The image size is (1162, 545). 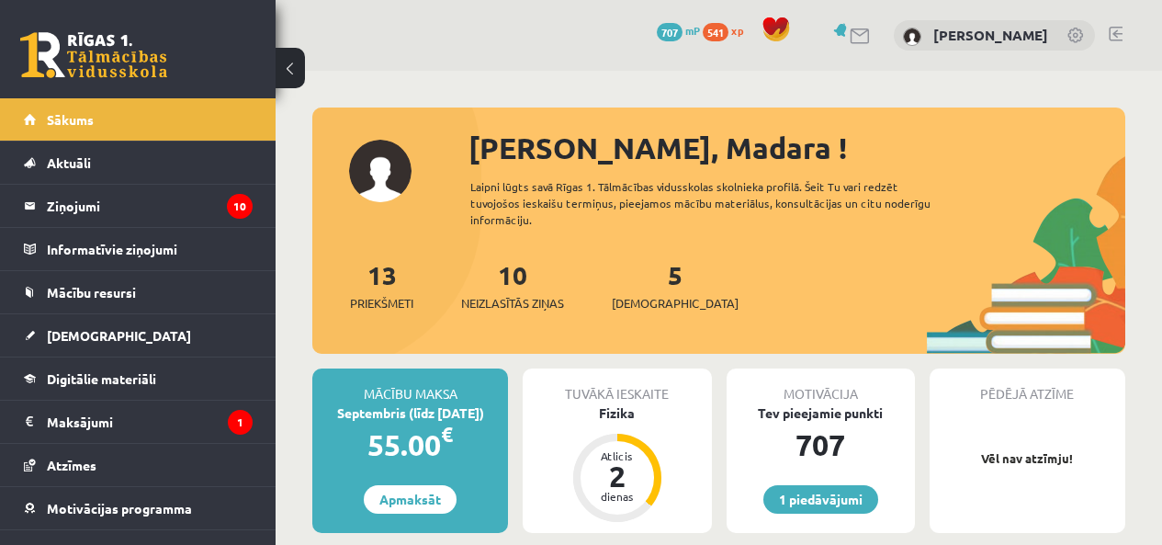 What do you see at coordinates (737, 30) in the screenshot?
I see `span: xp` at bounding box center [737, 30].